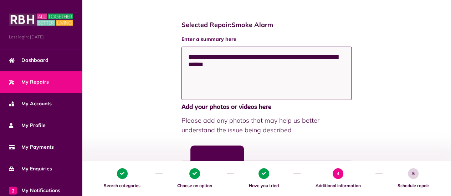 The height and width of the screenshot is (196, 451). What do you see at coordinates (28, 60) in the screenshot?
I see `span: Dashboard` at bounding box center [28, 60].